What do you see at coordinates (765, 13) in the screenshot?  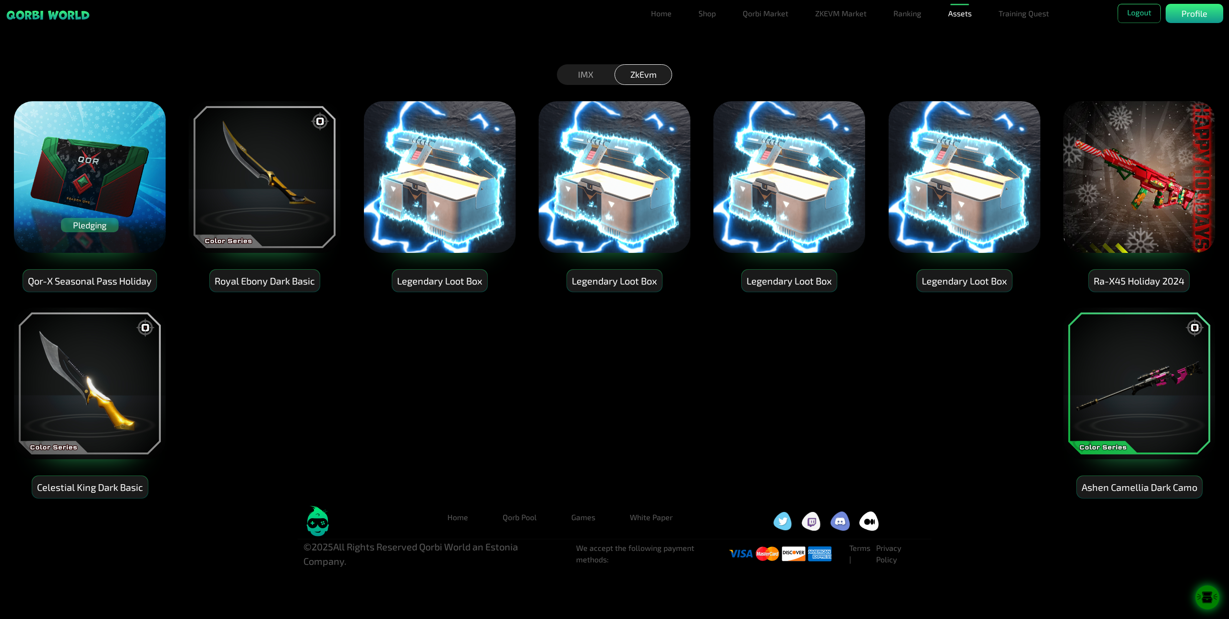 I see `a: Qorbi Market` at bounding box center [765, 13].